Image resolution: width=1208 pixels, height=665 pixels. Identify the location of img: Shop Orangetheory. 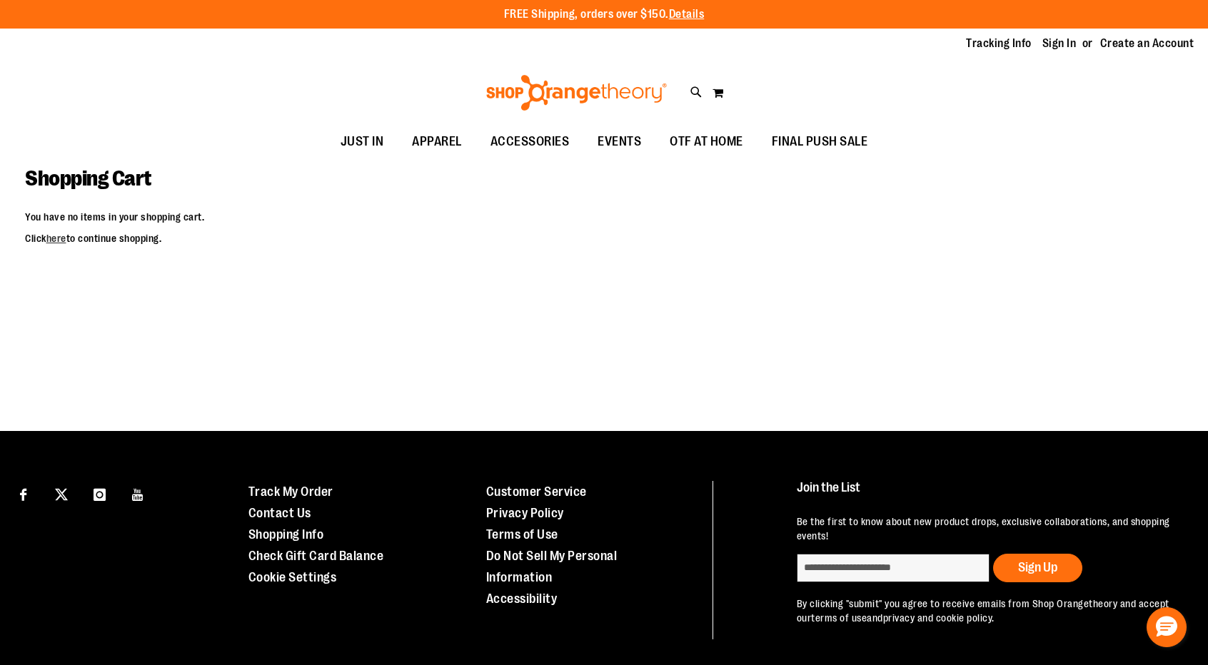
(576, 93).